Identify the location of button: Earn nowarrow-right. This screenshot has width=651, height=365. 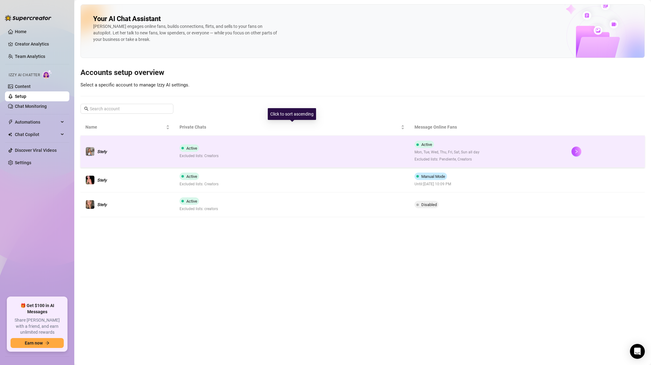
(37, 343).